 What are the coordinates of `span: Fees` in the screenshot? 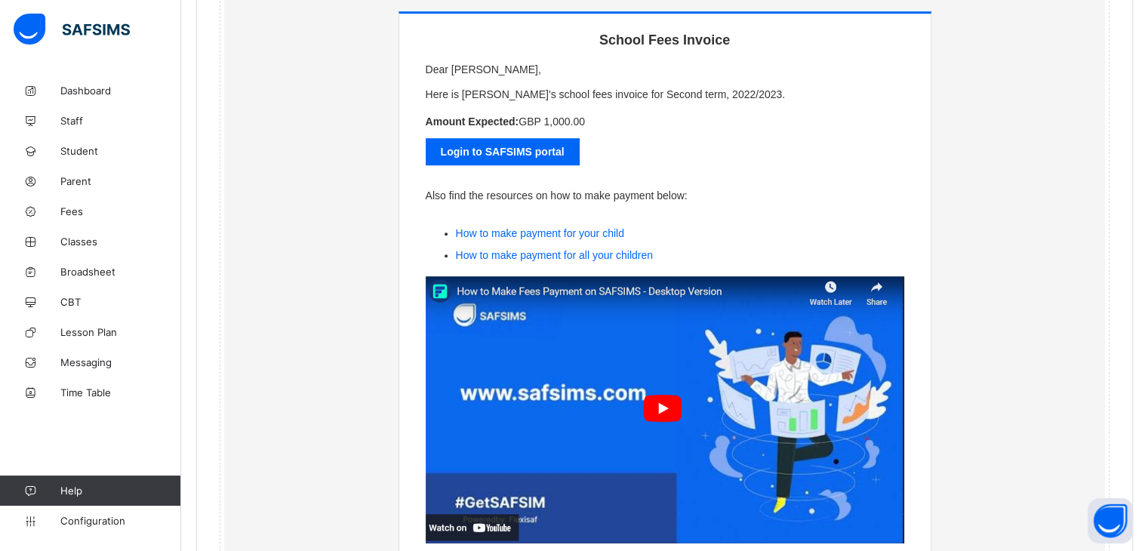 It's located at (121, 211).